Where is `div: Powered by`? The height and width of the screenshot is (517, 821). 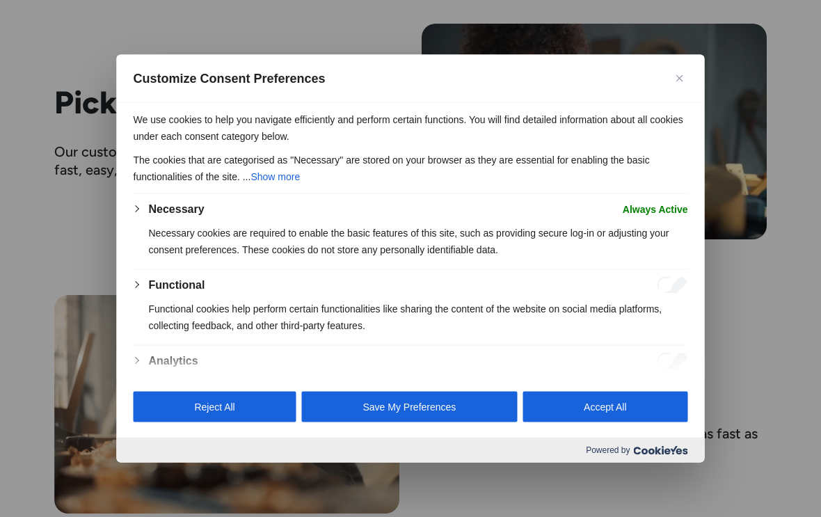
div: Powered by is located at coordinates (410, 450).